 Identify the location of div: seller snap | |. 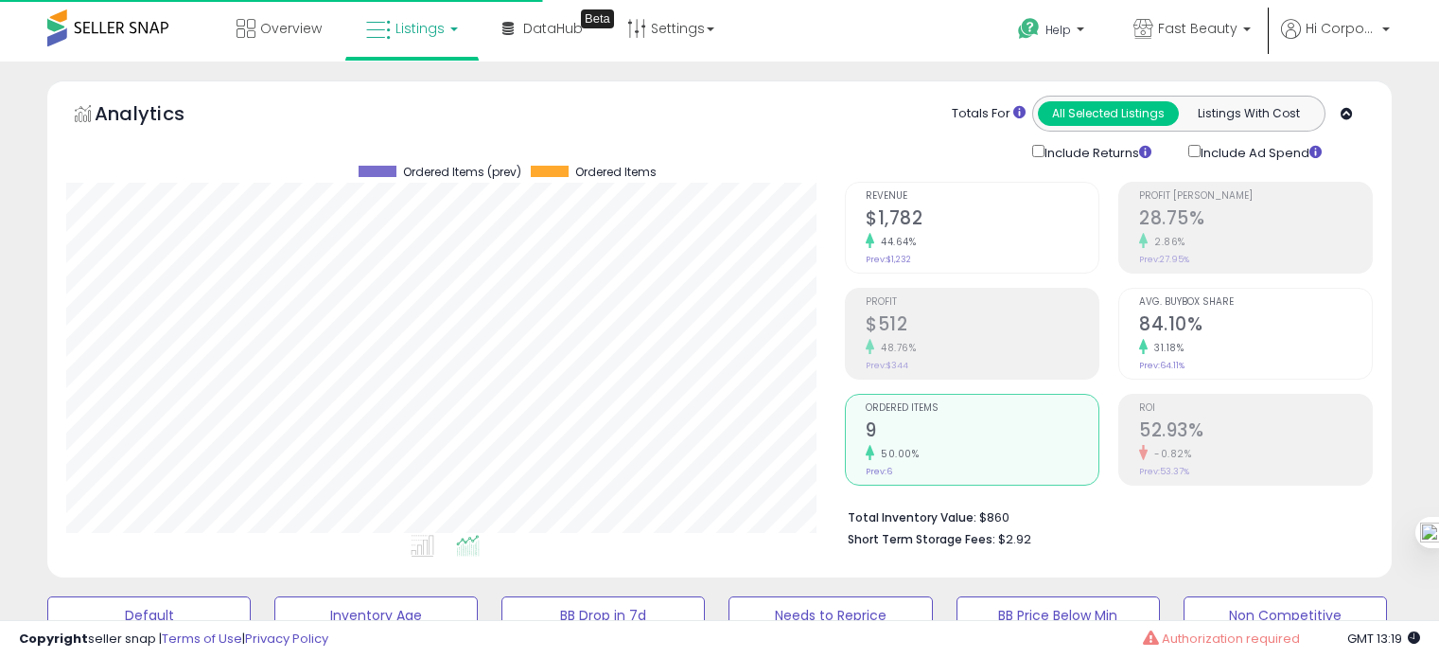
(173, 639).